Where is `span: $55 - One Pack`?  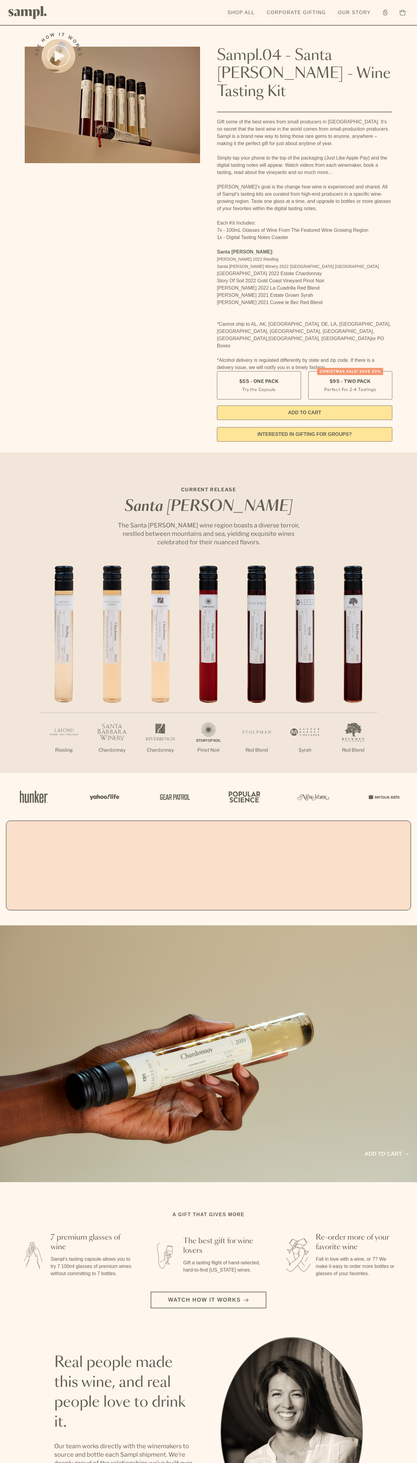
span: $55 - One Pack is located at coordinates (259, 381).